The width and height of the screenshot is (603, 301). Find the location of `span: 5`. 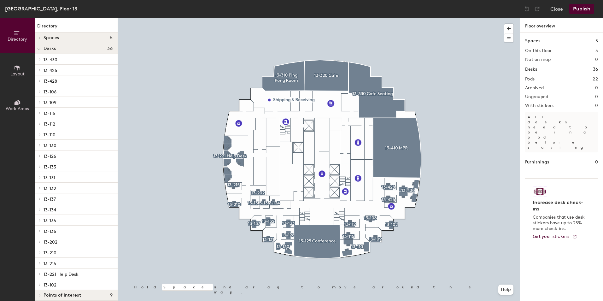

span: 5 is located at coordinates (111, 38).